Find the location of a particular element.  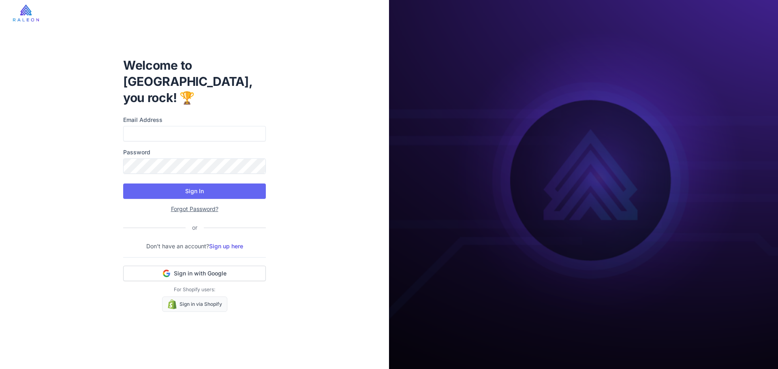

button: Sign in with Google is located at coordinates (194, 273).